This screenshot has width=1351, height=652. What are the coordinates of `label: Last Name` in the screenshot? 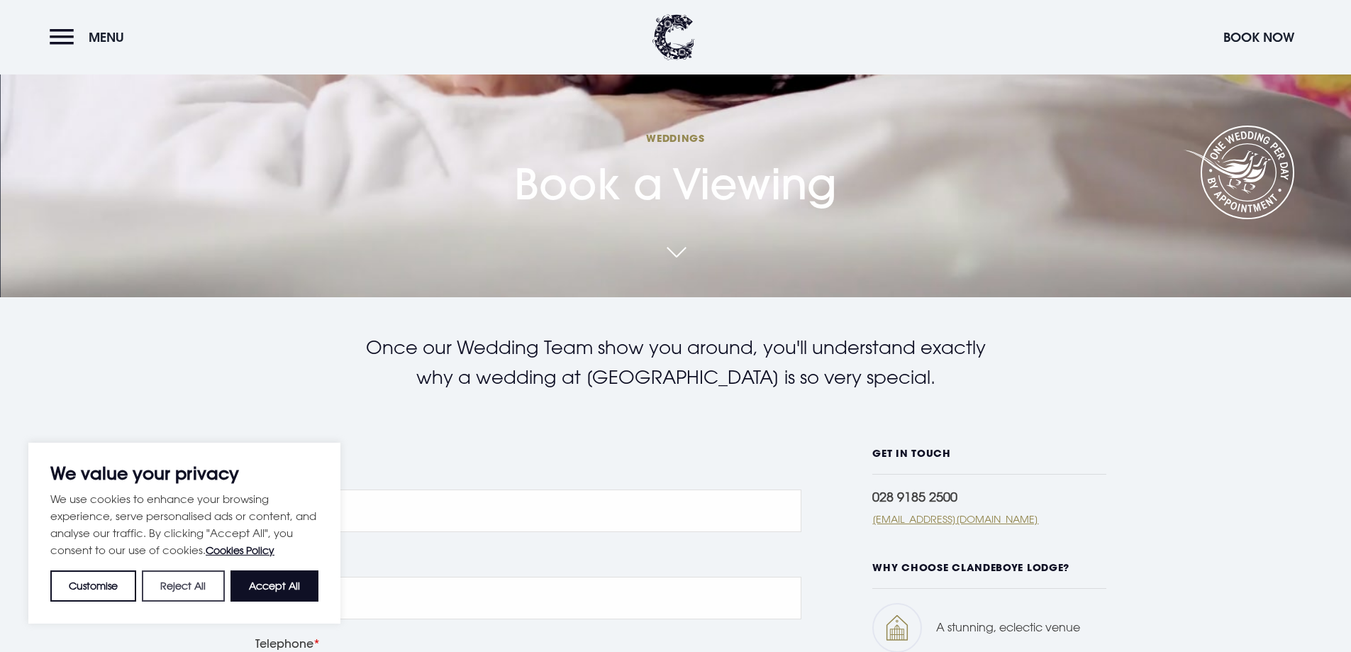 It's located at (528, 556).